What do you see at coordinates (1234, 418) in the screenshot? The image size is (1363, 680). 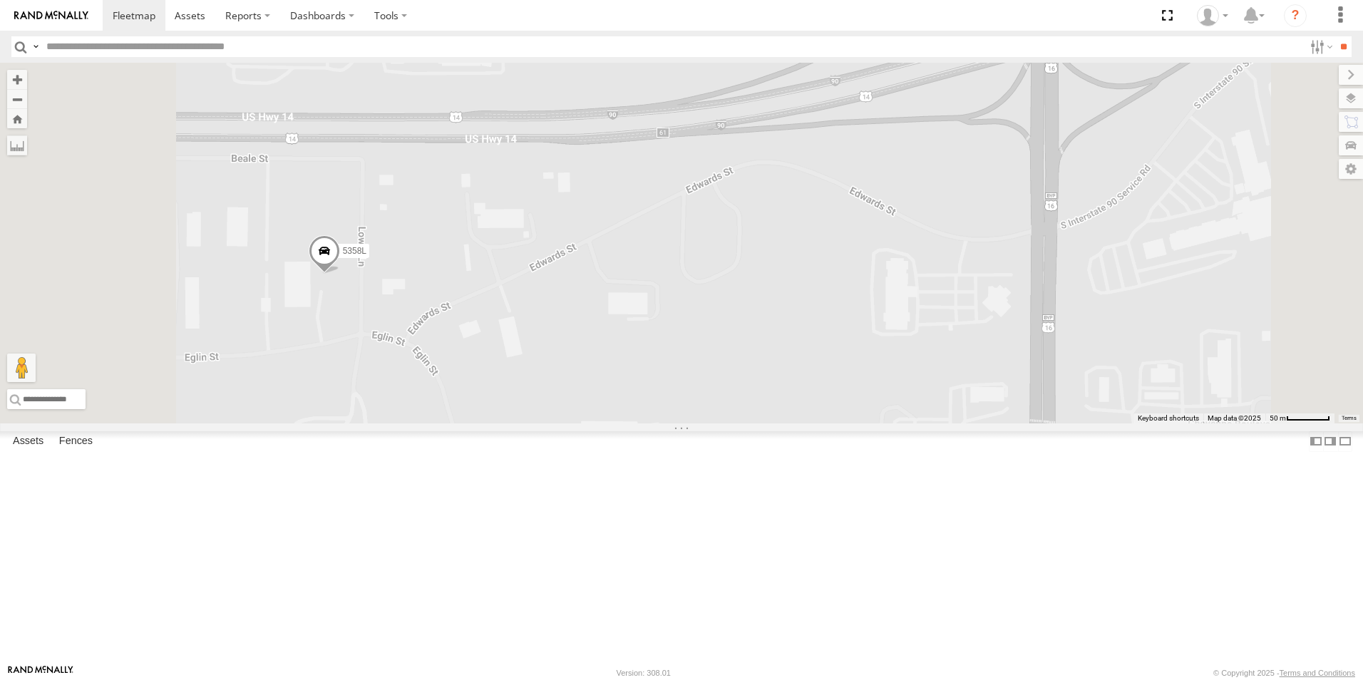 I see `span: Map data ©2025` at bounding box center [1234, 418].